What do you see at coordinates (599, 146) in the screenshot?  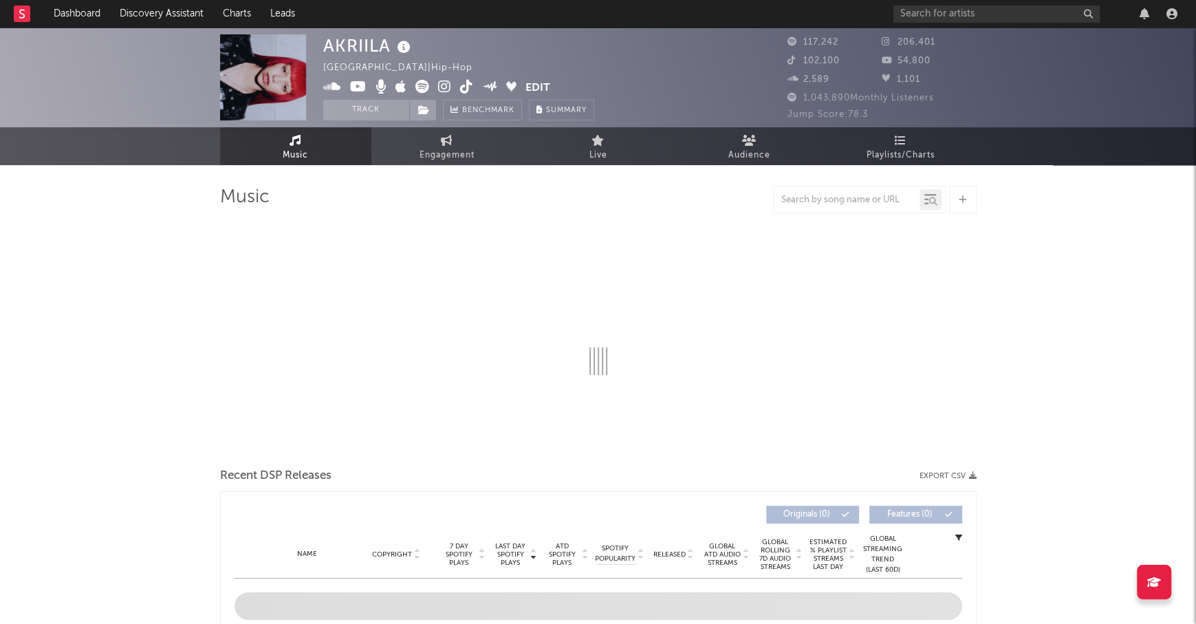 I see `a: Live` at bounding box center [599, 146].